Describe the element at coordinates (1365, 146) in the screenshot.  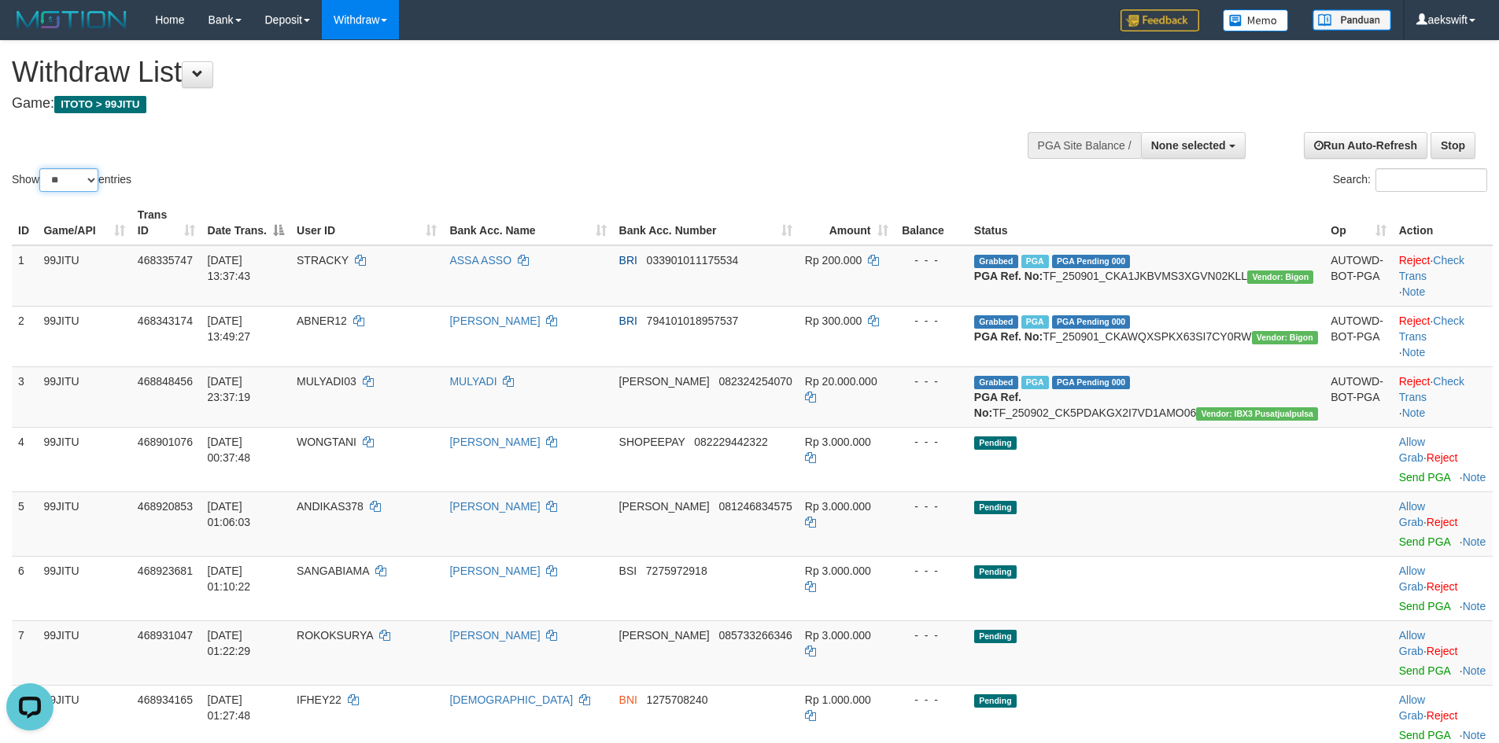
I see `a: Run Auto-Refresh` at that location.